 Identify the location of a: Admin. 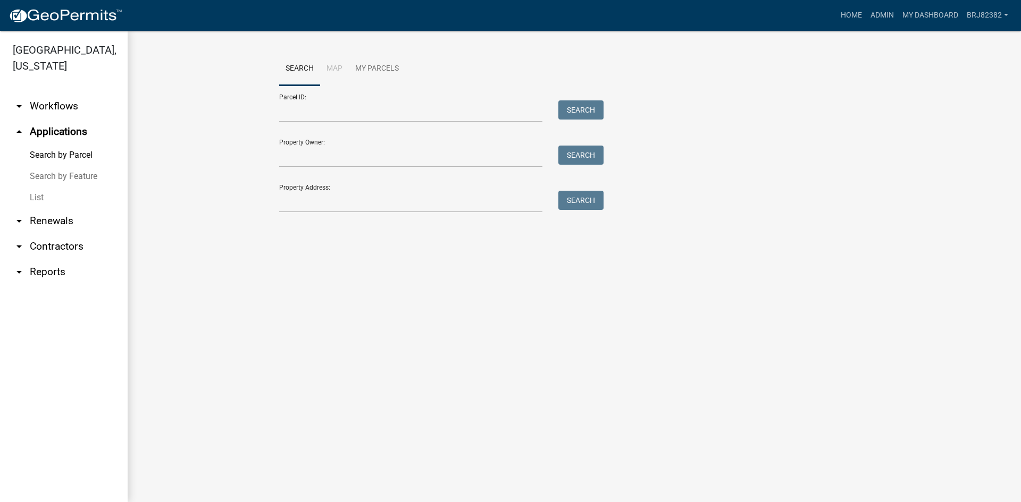
(882, 15).